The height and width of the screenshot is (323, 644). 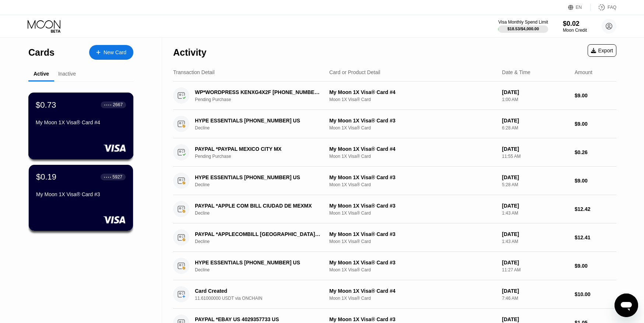 What do you see at coordinates (81, 197) in the screenshot?
I see `div: $0.19● ● ● ●5927My Moon 1X Visa® Card #3` at bounding box center [81, 197].